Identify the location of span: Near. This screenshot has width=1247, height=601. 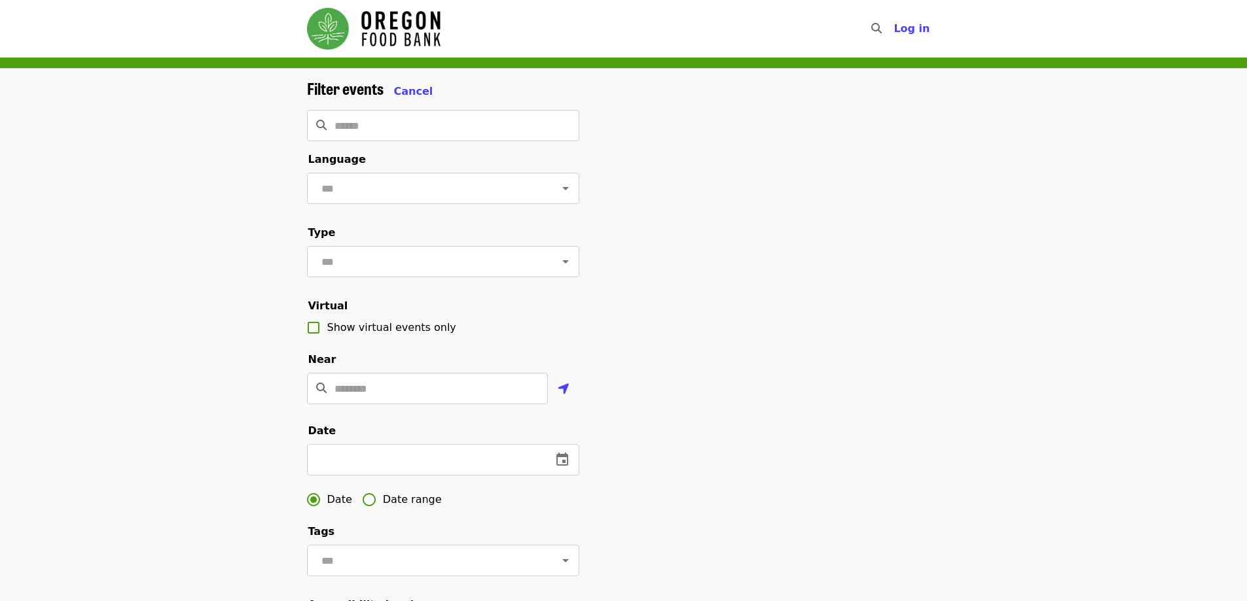
(322, 359).